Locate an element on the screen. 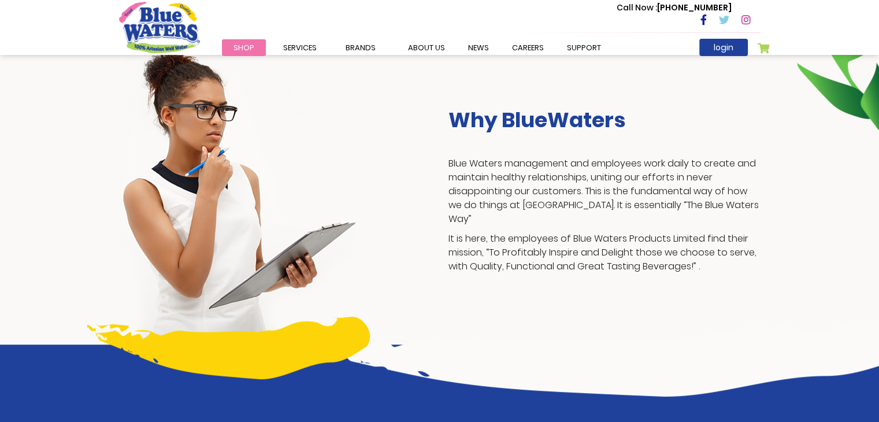 The width and height of the screenshot is (879, 422). img: career-girl-image.png is located at coordinates (239, 193).